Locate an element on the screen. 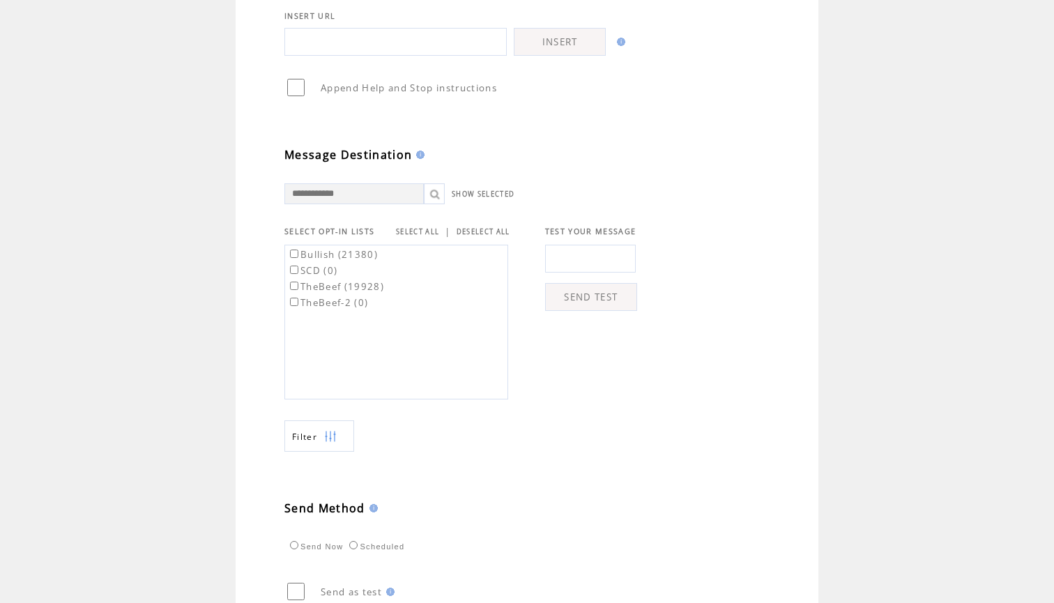 The width and height of the screenshot is (1054, 603). input: SCD (0) is located at coordinates (294, 270).